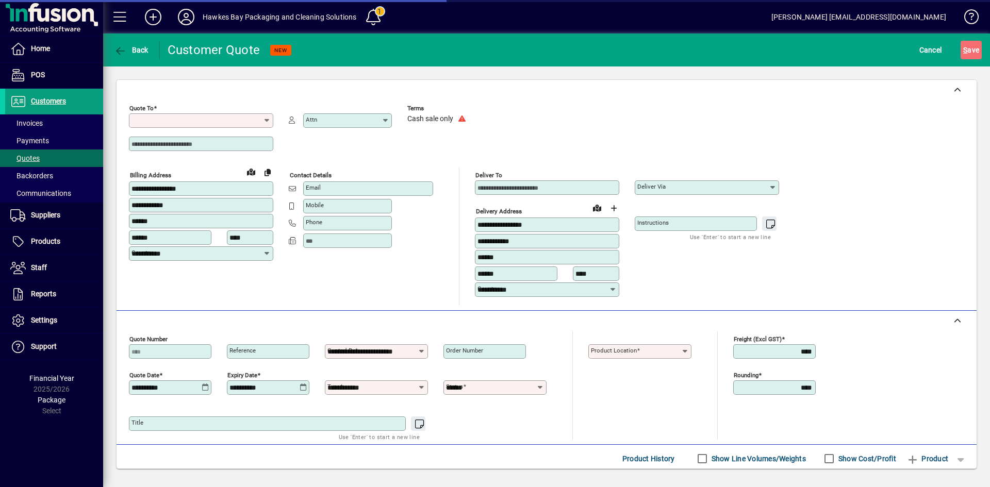 The height and width of the screenshot is (487, 990). What do you see at coordinates (186, 17) in the screenshot?
I see `button: Profile` at bounding box center [186, 17].